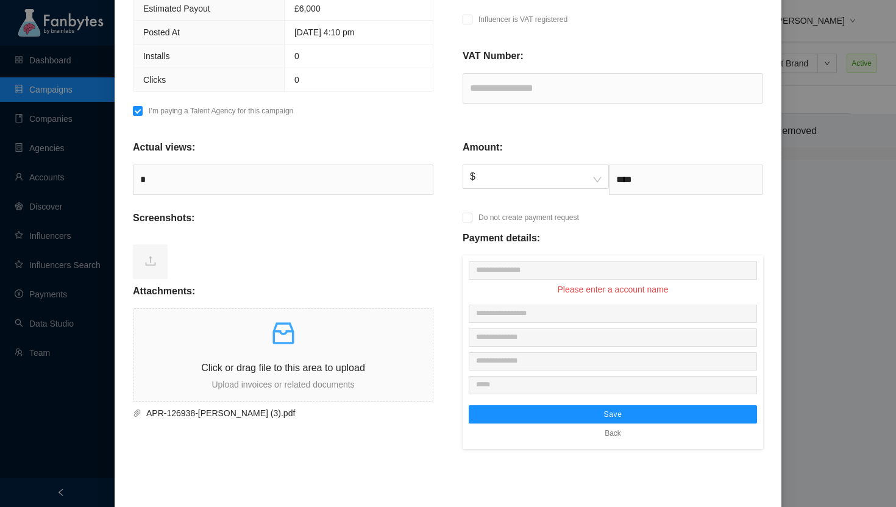 The height and width of the screenshot is (507, 896). I want to click on p: I’m paying a Talent Agency for this campaign, so click(221, 111).